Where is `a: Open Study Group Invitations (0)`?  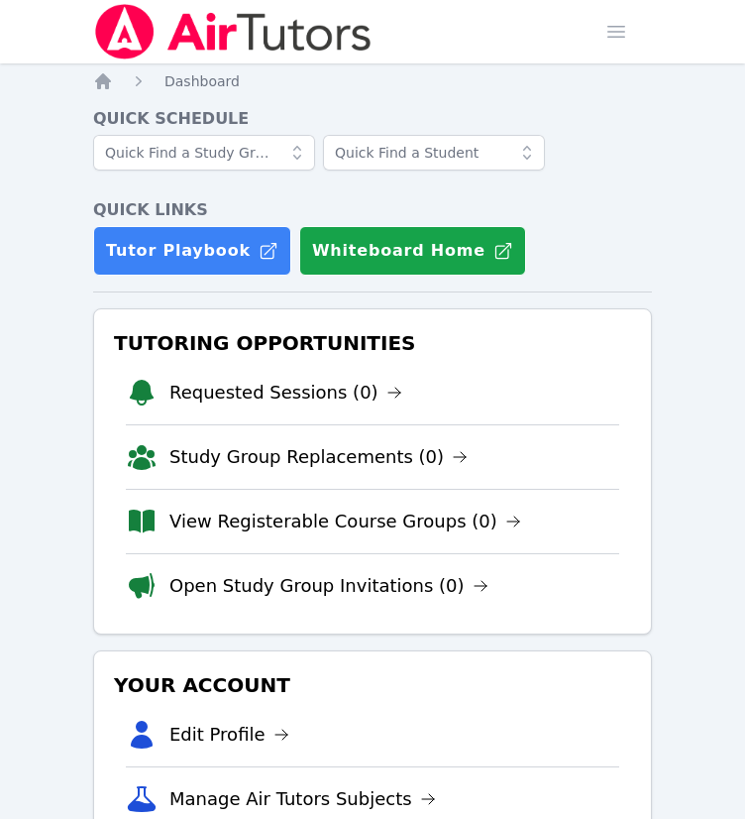 a: Open Study Group Invitations (0) is located at coordinates (329, 586).